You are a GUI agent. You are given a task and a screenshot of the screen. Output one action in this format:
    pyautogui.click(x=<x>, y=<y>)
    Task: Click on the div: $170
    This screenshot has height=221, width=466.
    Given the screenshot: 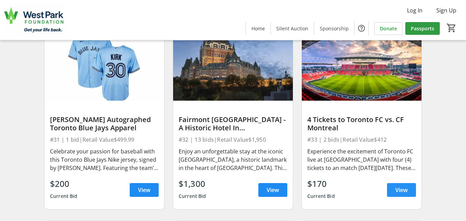 What is the action you would take?
    pyautogui.click(x=321, y=184)
    